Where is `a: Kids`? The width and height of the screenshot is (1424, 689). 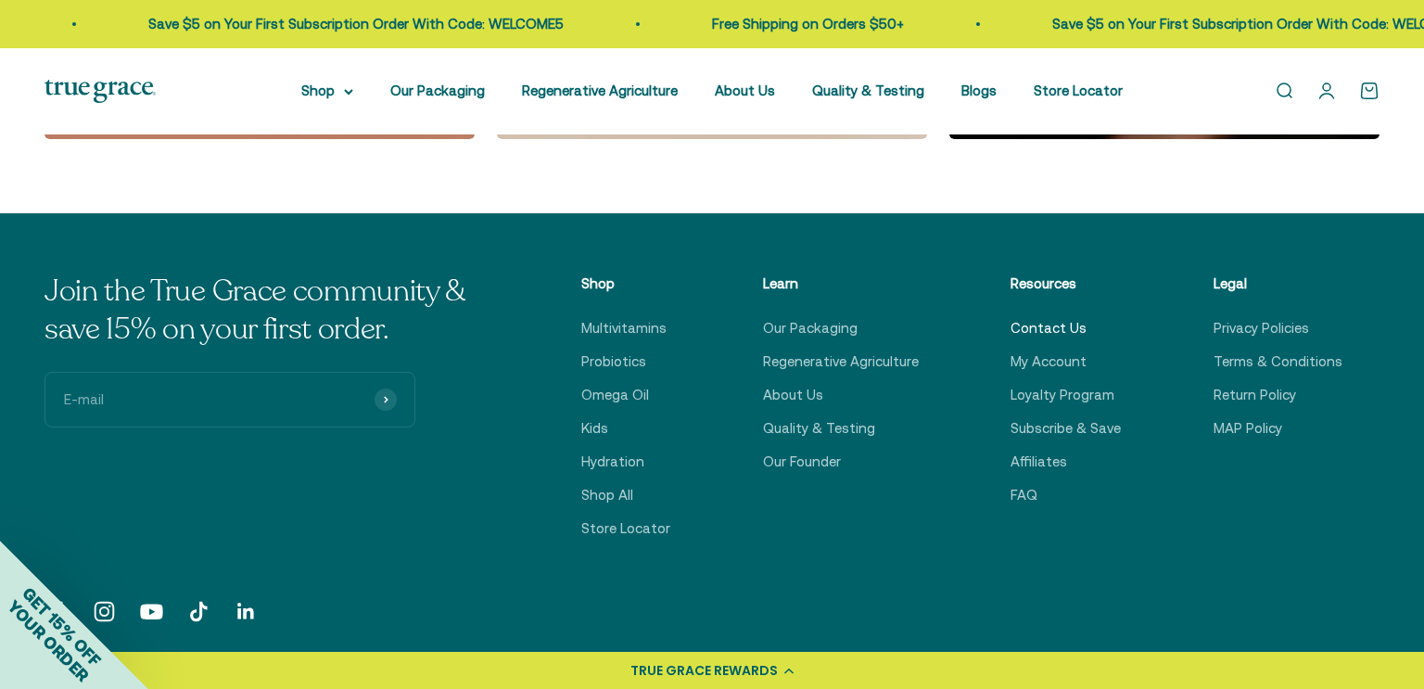
a: Kids is located at coordinates (594, 428).